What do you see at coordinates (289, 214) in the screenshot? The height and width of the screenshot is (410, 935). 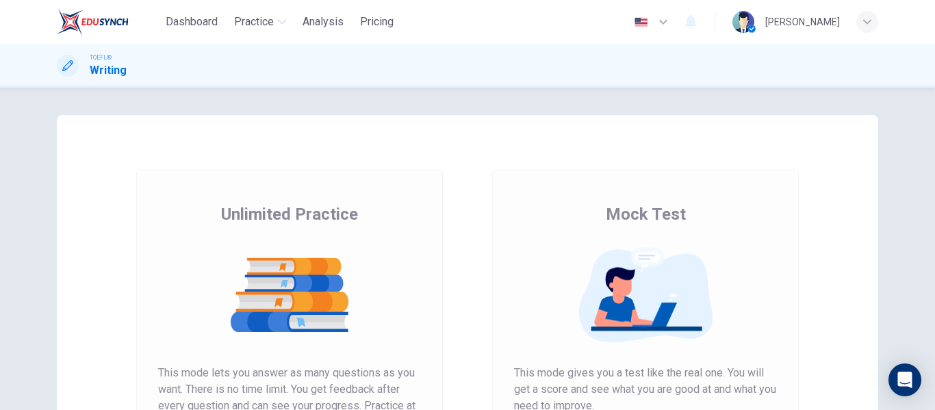 I see `span: Unlimited Practice` at bounding box center [289, 214].